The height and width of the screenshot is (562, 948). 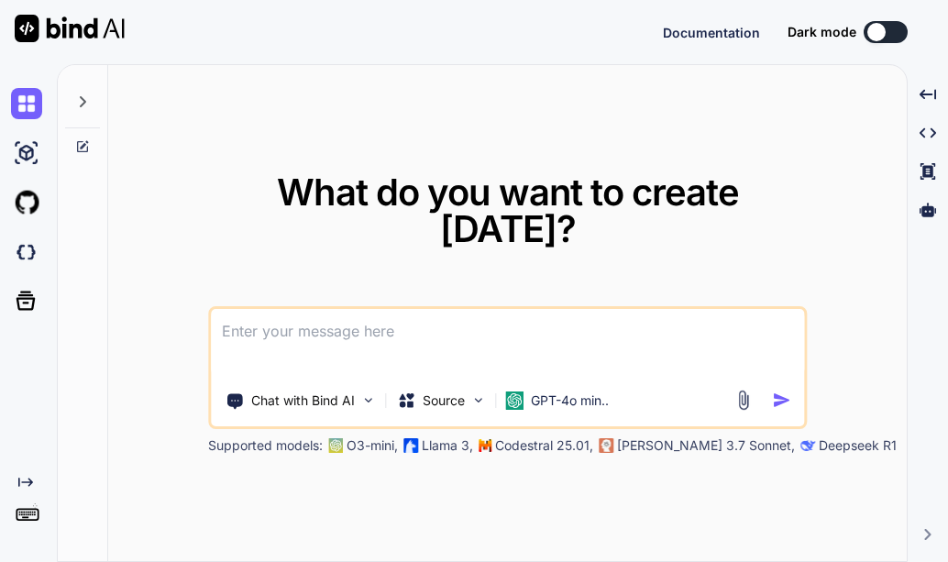 What do you see at coordinates (368, 400) in the screenshot?
I see `img: Pick Tools` at bounding box center [368, 400].